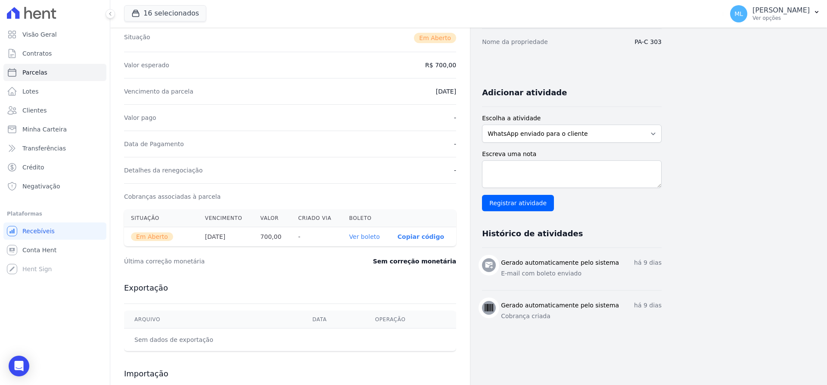 The image size is (827, 385). Describe the element at coordinates (55, 148) in the screenshot. I see `a: Transferências` at that location.